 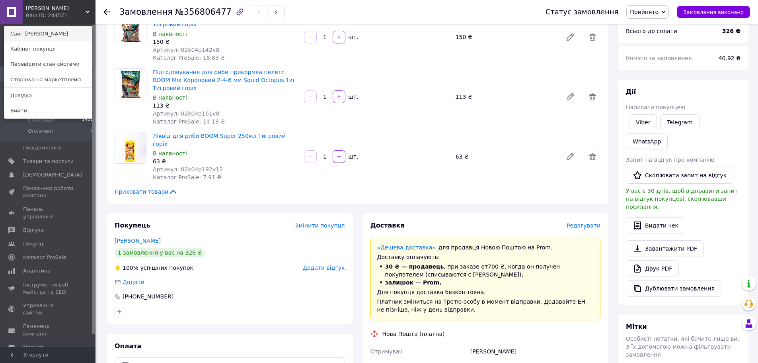 What do you see at coordinates (224, 80) in the screenshot?
I see `a: Підгодовування для риби прикормка пелетс BOOM Mix Короповий 2-4-6 мм Squid Octopus 1кг Тигровий г...` at bounding box center [224, 80].